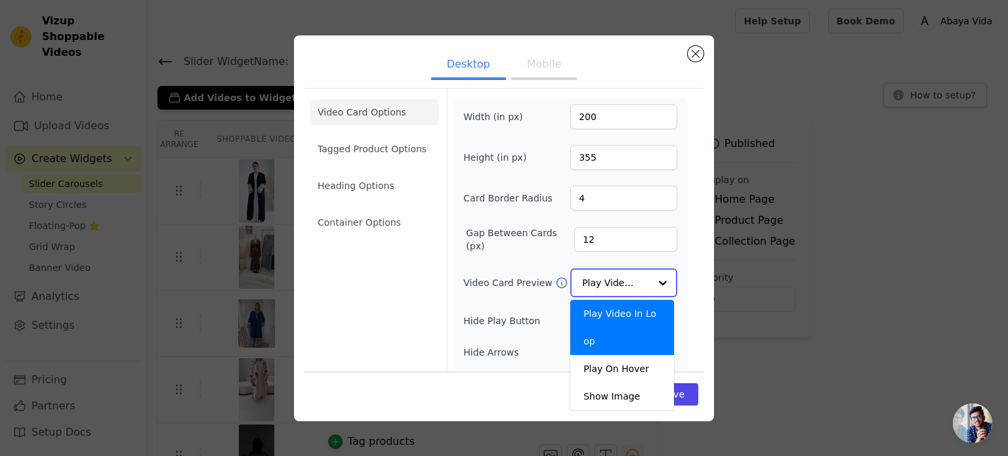 This screenshot has height=456, width=1008. What do you see at coordinates (468, 66) in the screenshot?
I see `button: Desktop` at bounding box center [468, 66].